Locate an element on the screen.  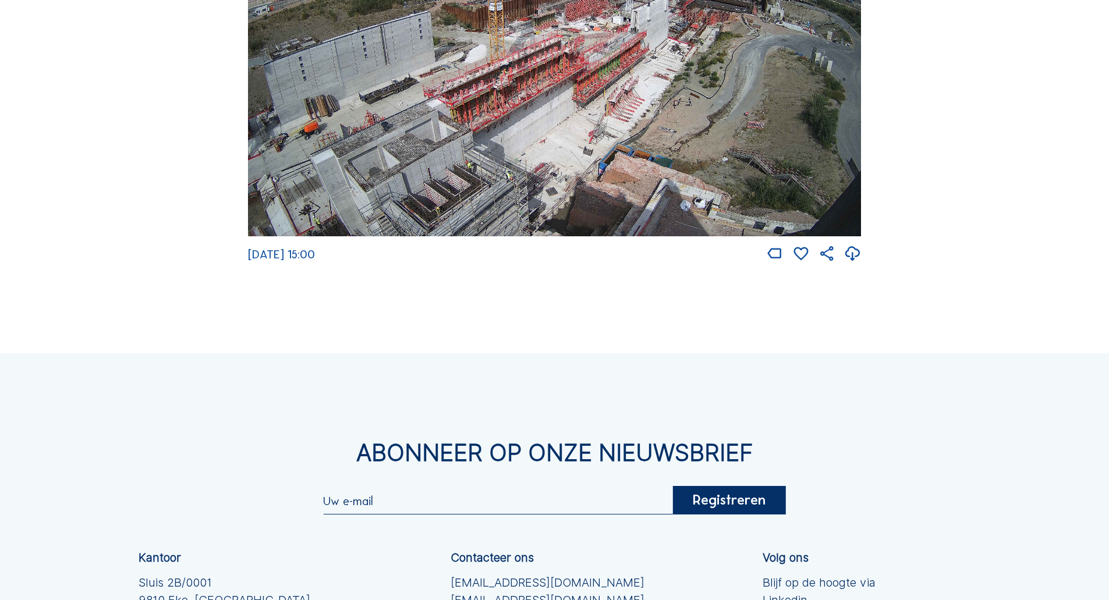
input: Uw e-mail is located at coordinates (498, 501).